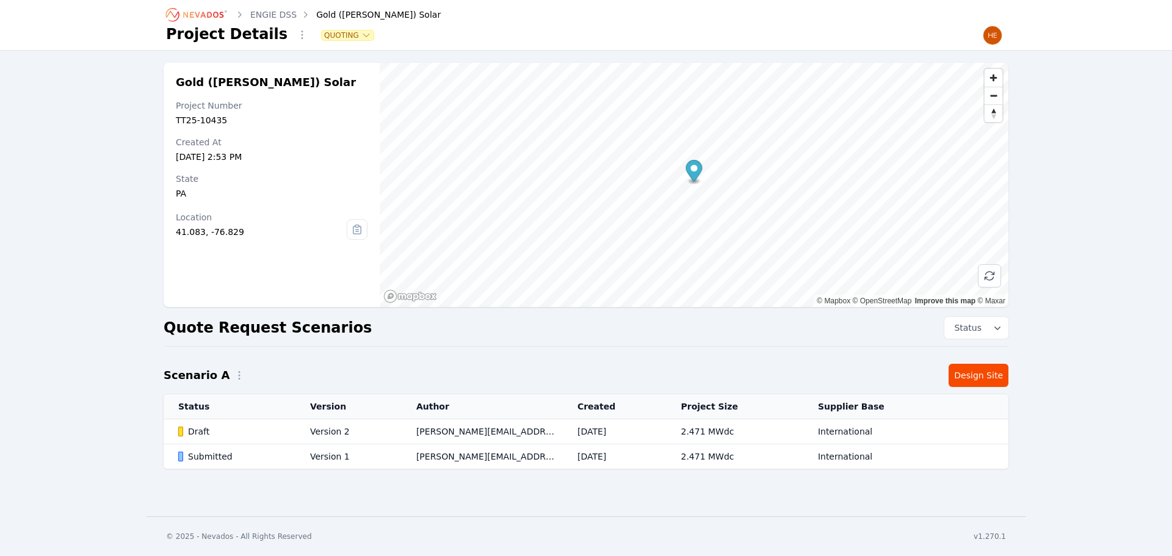 Image resolution: width=1172 pixels, height=556 pixels. What do you see at coordinates (979, 376) in the screenshot?
I see `a: Design Site` at bounding box center [979, 376].